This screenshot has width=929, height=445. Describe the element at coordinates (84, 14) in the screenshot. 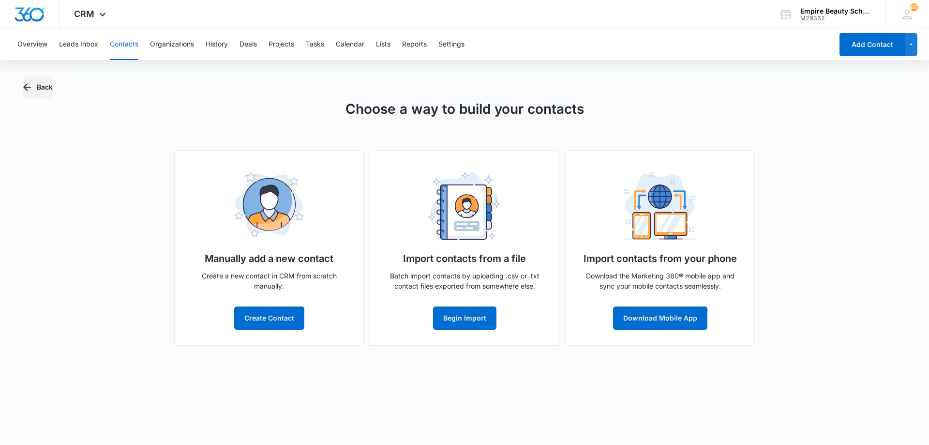

I see `span: CRM` at that location.